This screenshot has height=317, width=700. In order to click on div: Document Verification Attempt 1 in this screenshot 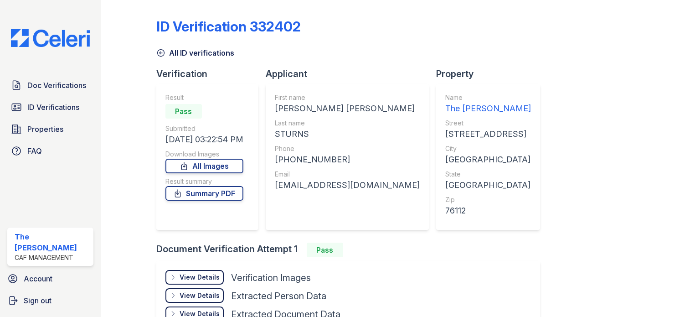, I will do `click(352, 250)`.